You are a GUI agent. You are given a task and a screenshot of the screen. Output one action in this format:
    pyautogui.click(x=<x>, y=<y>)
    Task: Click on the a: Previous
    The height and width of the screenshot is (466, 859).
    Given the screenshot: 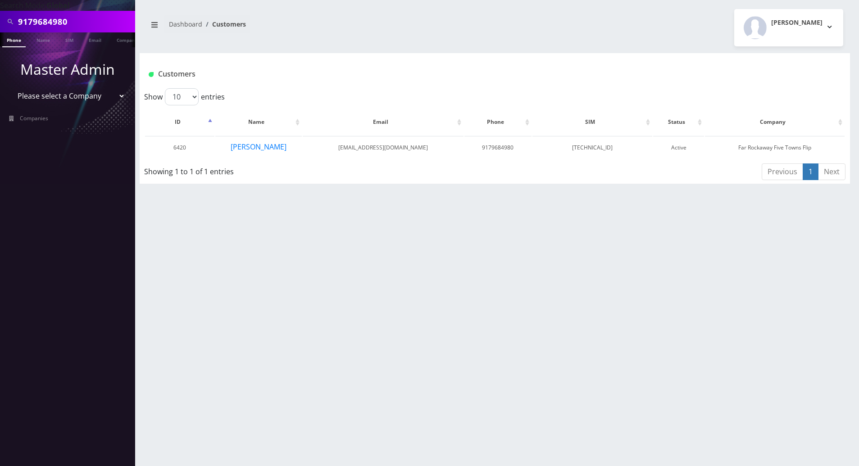 What is the action you would take?
    pyautogui.click(x=782, y=172)
    